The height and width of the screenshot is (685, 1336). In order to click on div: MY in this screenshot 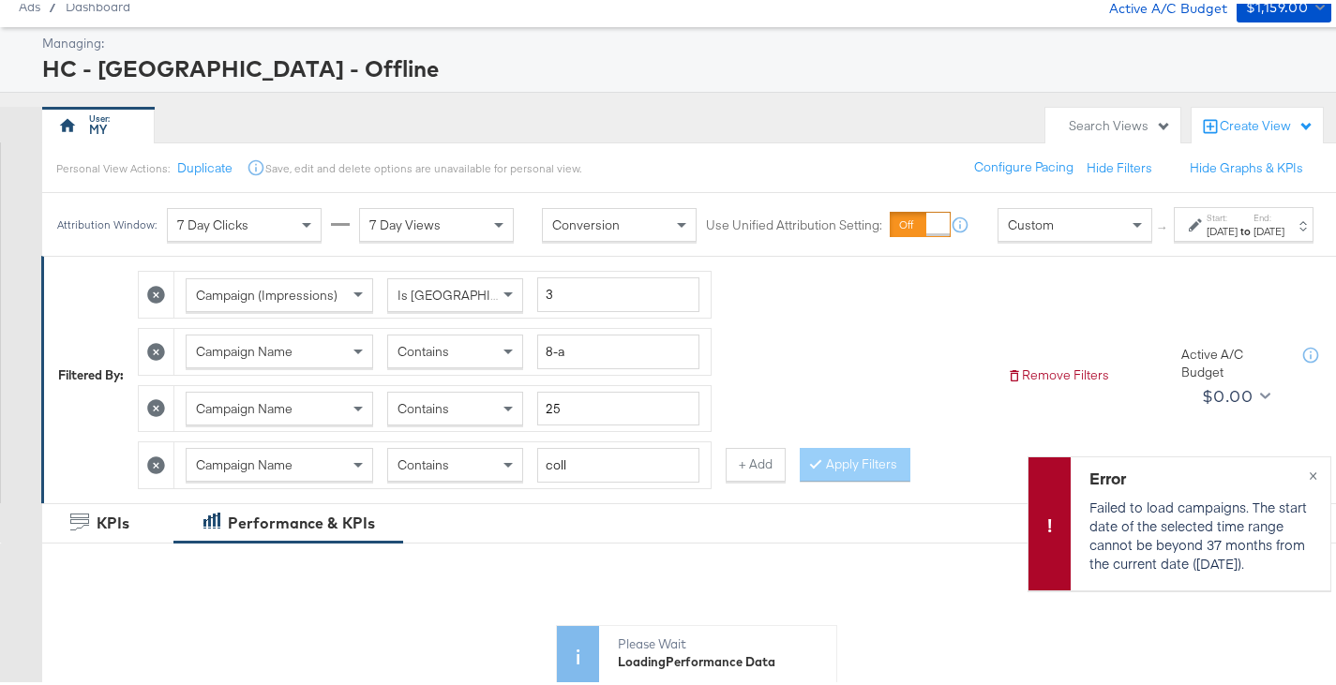, I will do `click(98, 126)`.